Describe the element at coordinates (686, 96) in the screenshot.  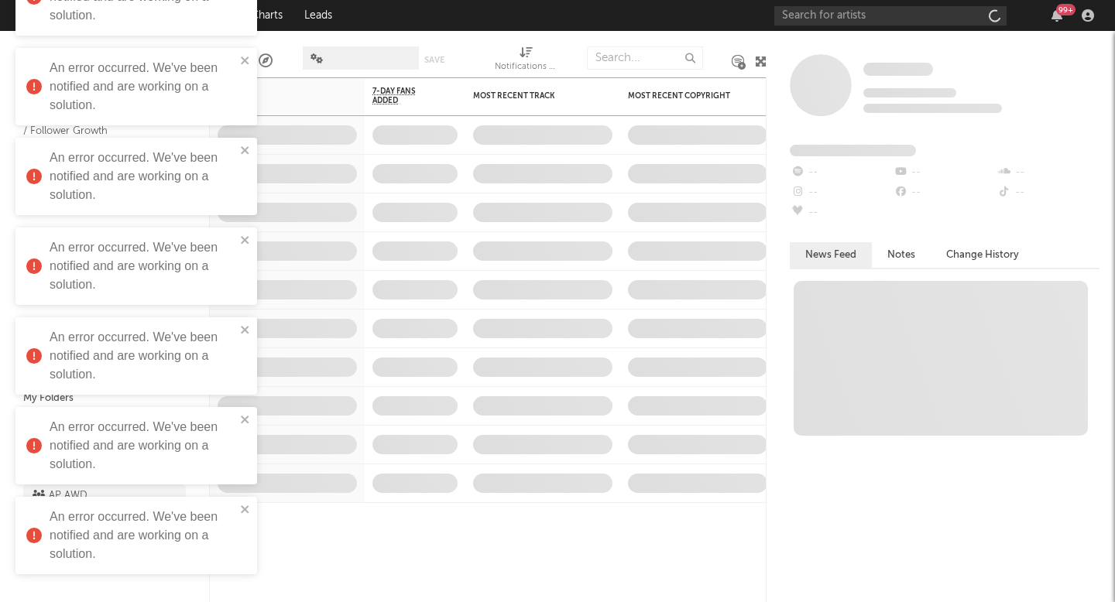
I see `div: Most Recent Copyright` at that location.